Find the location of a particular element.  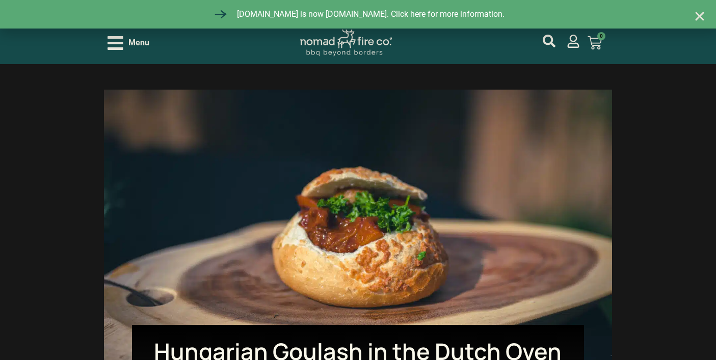

span: Menu is located at coordinates (139, 43).